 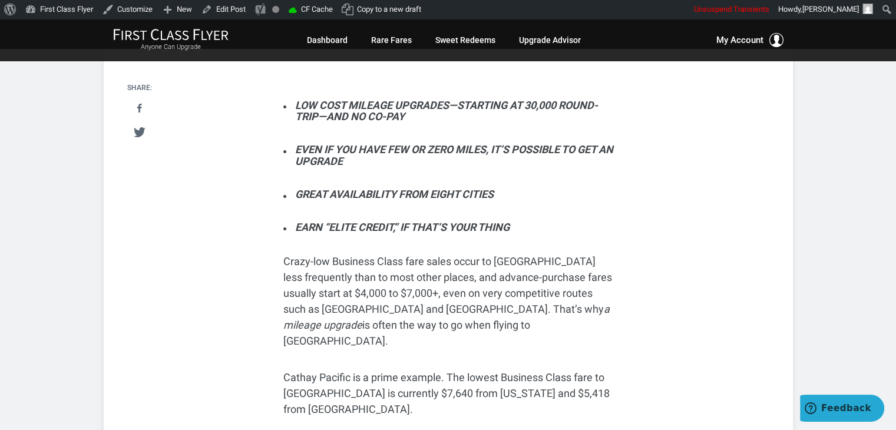 What do you see at coordinates (446, 111) in the screenshot?
I see `em: Low cost mileage upgrades—starting at 30,000 round-trip—and no co-pay` at bounding box center [446, 111].